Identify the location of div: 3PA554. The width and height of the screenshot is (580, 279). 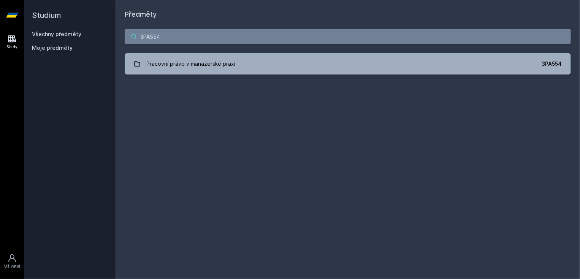
(551, 64).